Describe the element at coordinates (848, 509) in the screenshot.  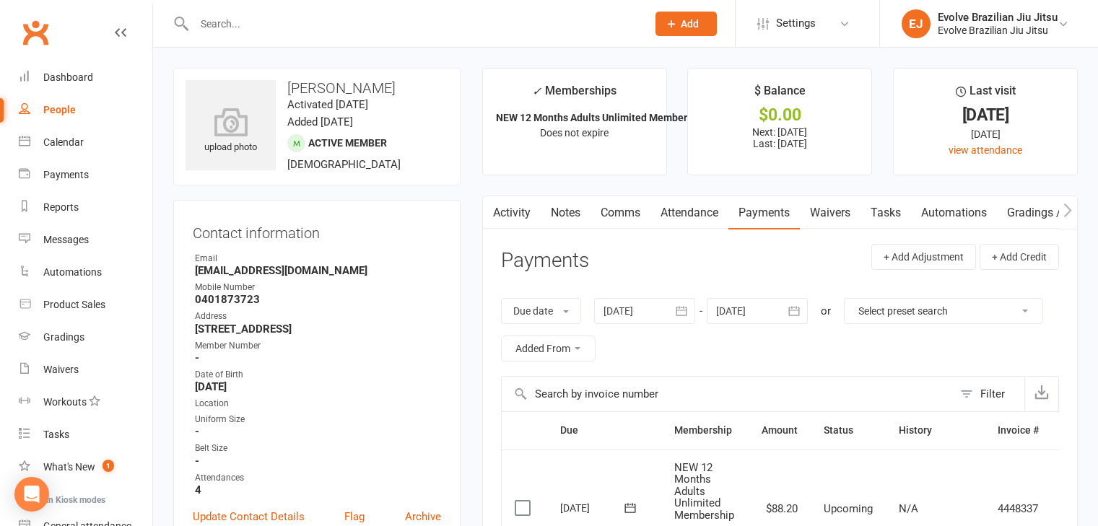
I see `span: Upcoming` at that location.